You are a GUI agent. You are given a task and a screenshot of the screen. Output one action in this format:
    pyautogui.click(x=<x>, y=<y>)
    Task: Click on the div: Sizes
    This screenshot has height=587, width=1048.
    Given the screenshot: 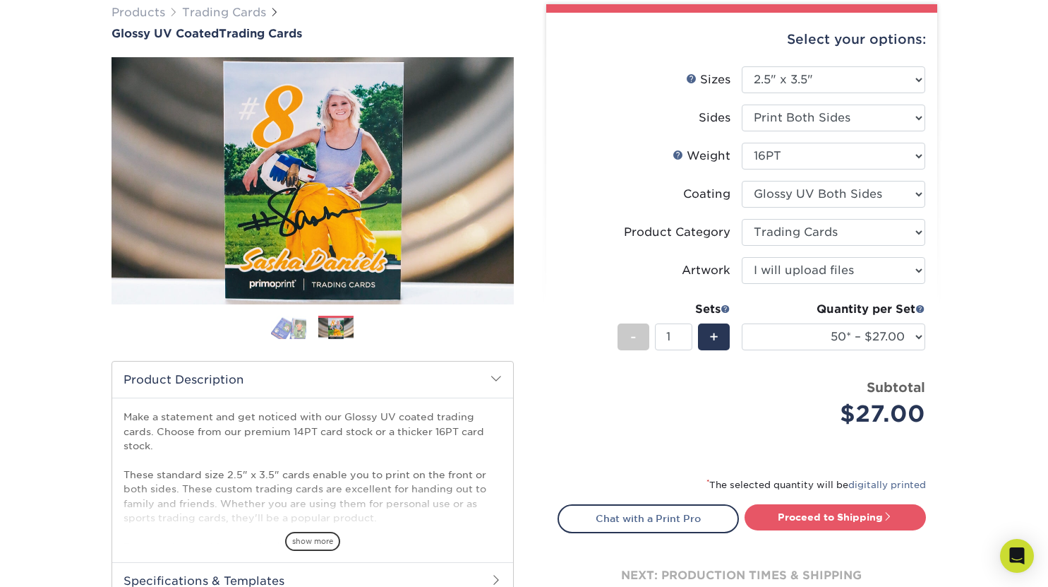 What is the action you would take?
    pyautogui.click(x=708, y=80)
    